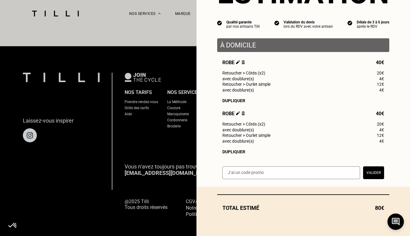 This screenshot has height=236, width=410. What do you see at coordinates (243, 22) in the screenshot?
I see `div: Qualité garantie` at bounding box center [243, 22].